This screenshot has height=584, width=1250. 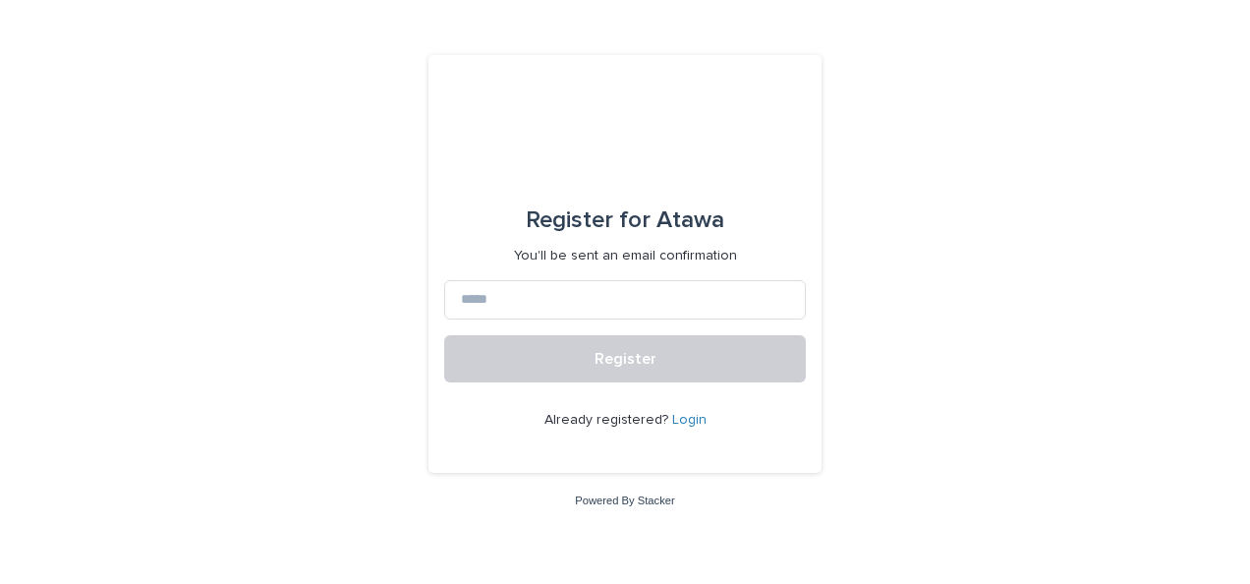 I want to click on span: Already registered?, so click(x=608, y=420).